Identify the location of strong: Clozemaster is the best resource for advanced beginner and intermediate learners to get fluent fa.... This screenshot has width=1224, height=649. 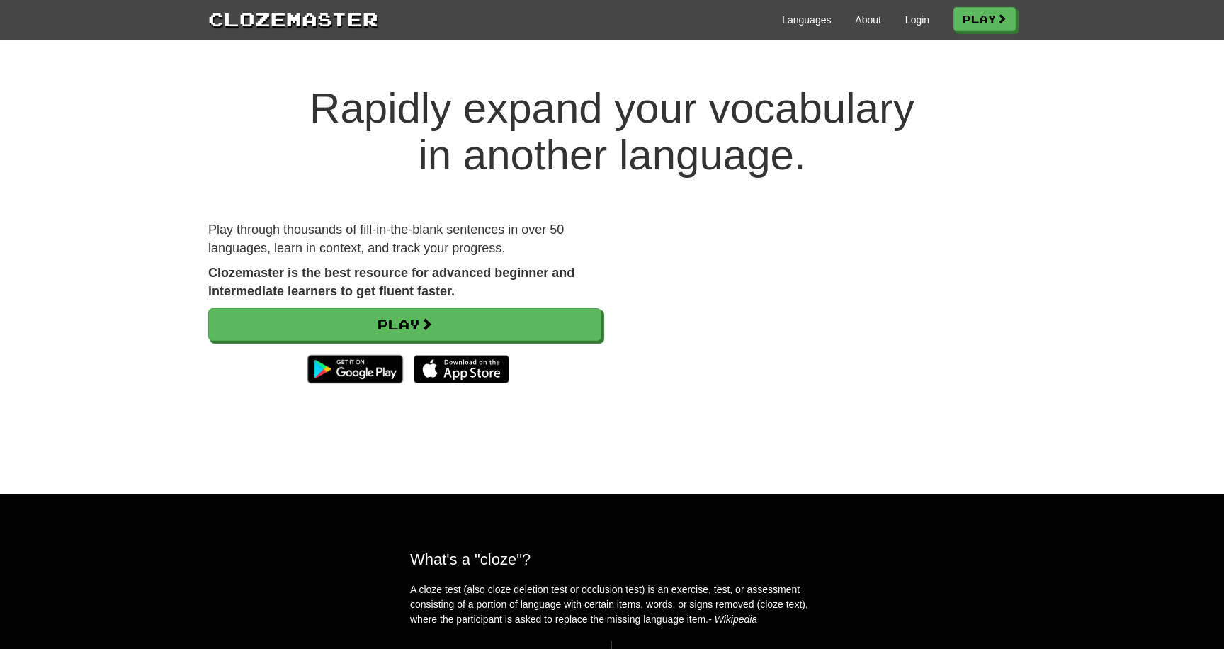
(391, 282).